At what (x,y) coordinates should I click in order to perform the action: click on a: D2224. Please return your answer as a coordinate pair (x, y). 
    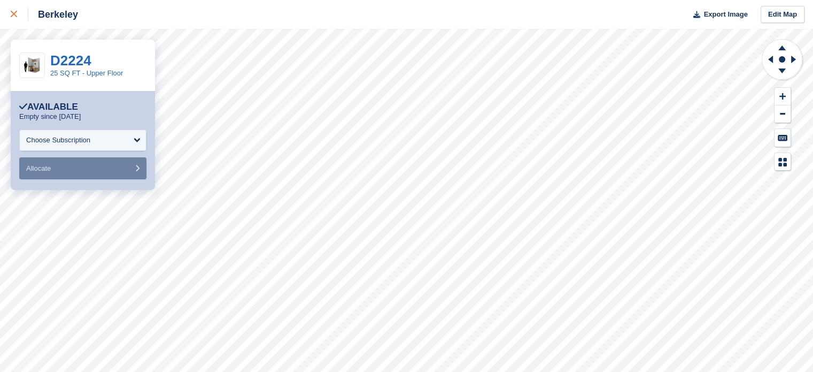
    Looking at the image, I should click on (71, 60).